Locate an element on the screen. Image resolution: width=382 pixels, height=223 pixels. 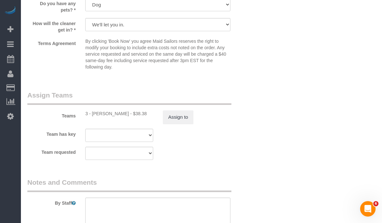
div: 2.02 hours x $19.00/hour is located at coordinates (119, 114).